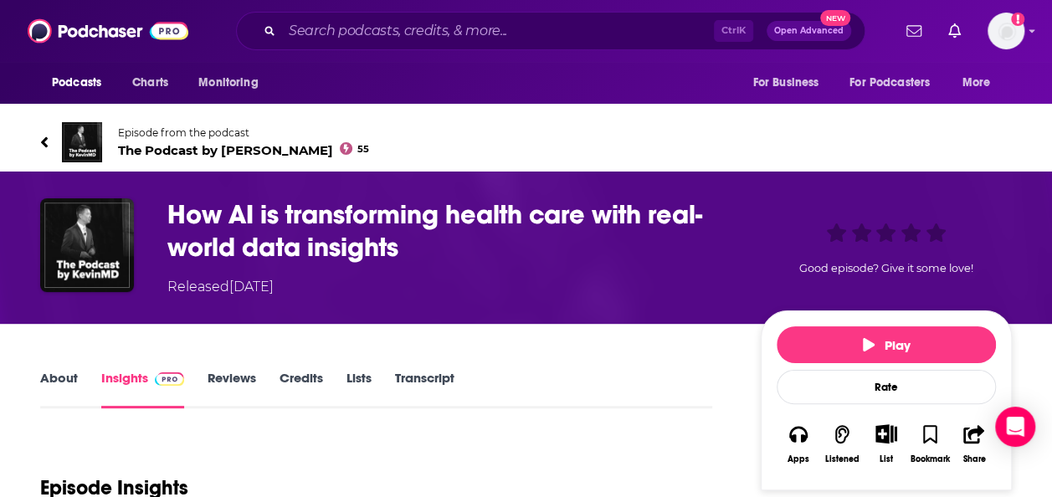 The width and height of the screenshot is (1052, 497). What do you see at coordinates (1015, 427) in the screenshot?
I see `div: Open Intercom Messenger` at bounding box center [1015, 427].